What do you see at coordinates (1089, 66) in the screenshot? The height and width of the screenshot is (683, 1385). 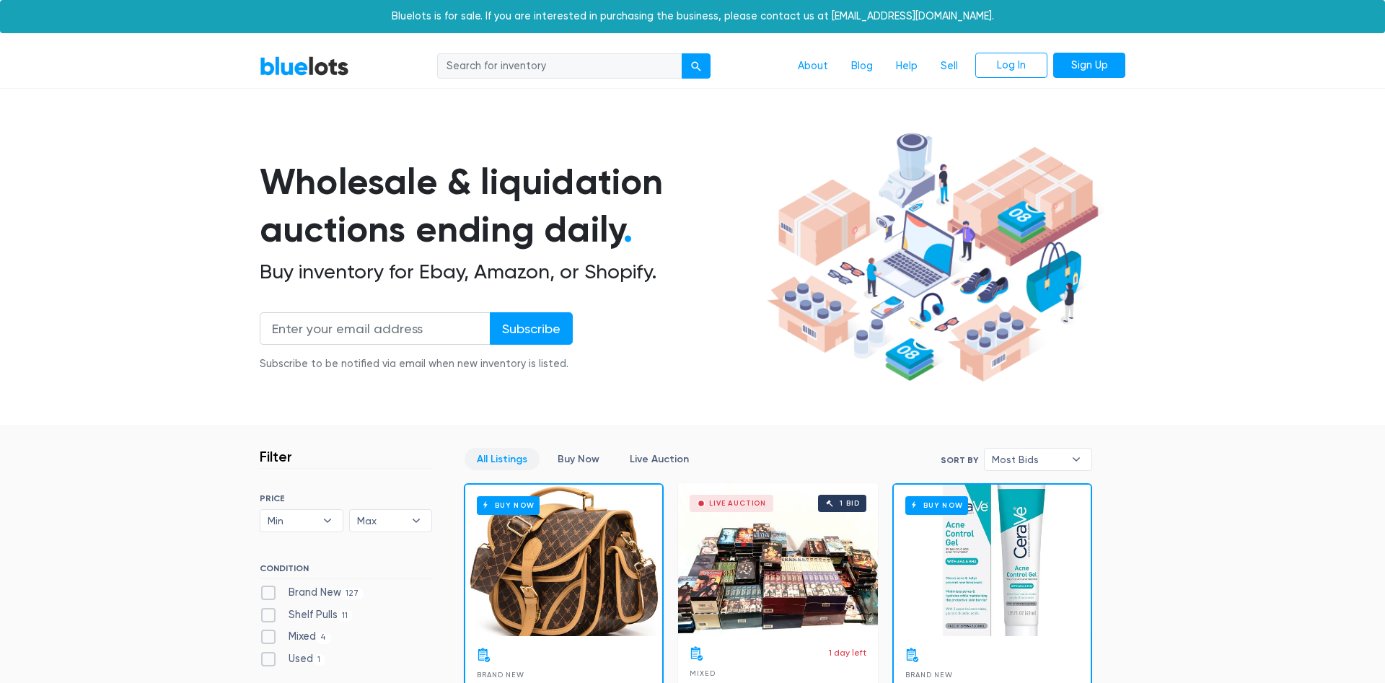 I see `a: Sign Up` at bounding box center [1089, 66].